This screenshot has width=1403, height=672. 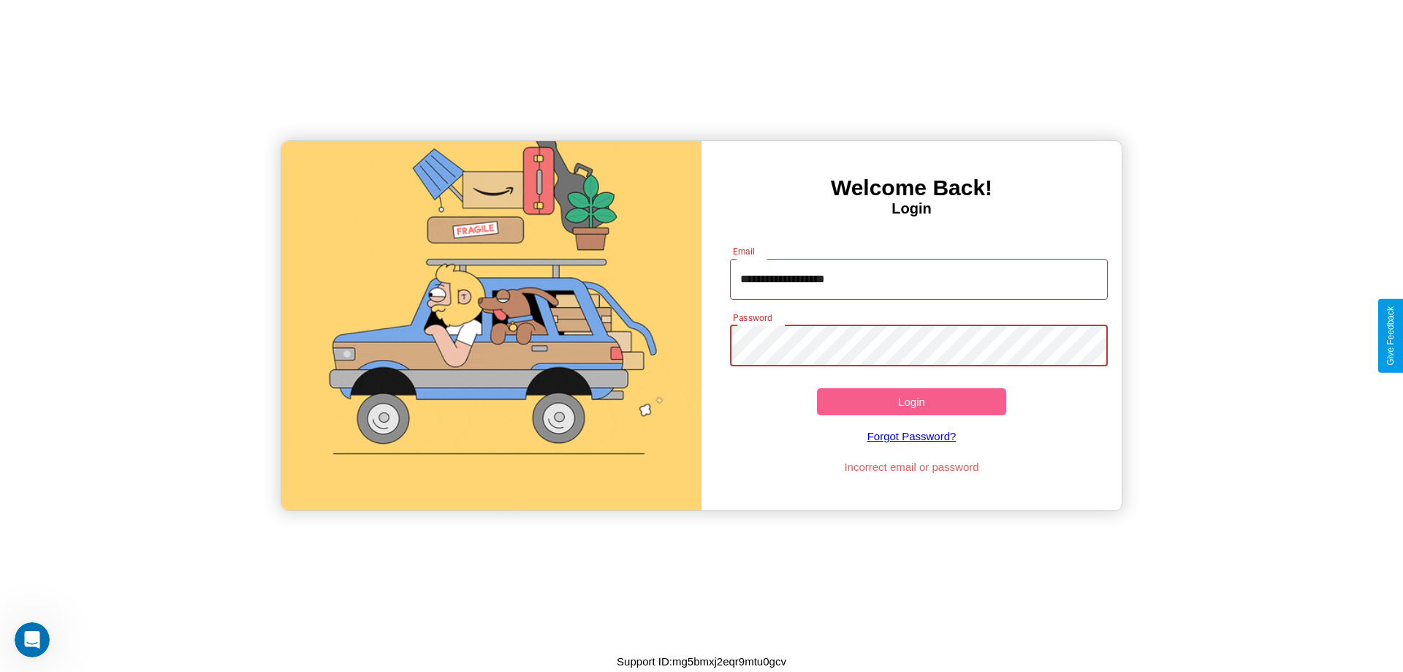 What do you see at coordinates (702, 661) in the screenshot?
I see `p: Support ID: mg5bmxj2eqr9mtu0gcv` at bounding box center [702, 661].